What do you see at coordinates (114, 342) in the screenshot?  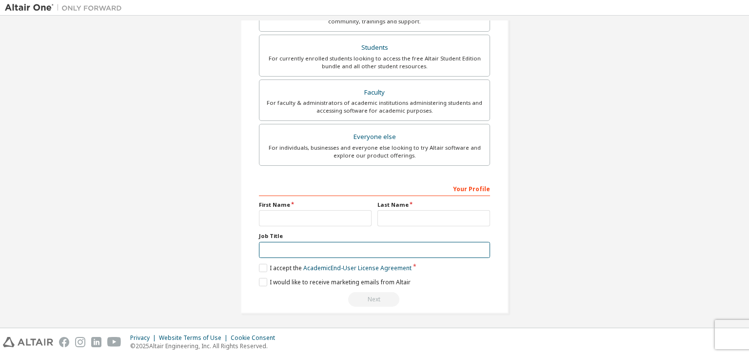 I see `img: youtube.svg` at bounding box center [114, 342].